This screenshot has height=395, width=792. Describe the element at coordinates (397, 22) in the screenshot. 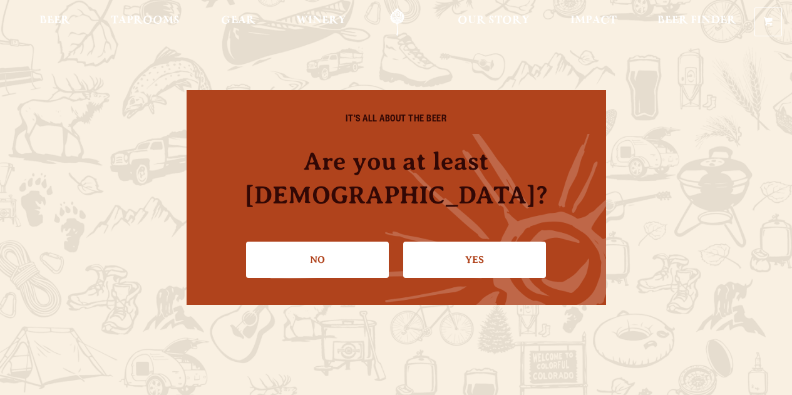

I see `a: Odell Home` at that location.